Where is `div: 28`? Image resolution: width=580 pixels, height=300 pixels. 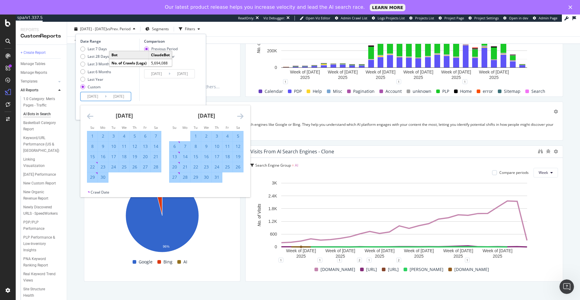 div: 28 is located at coordinates (185, 177).